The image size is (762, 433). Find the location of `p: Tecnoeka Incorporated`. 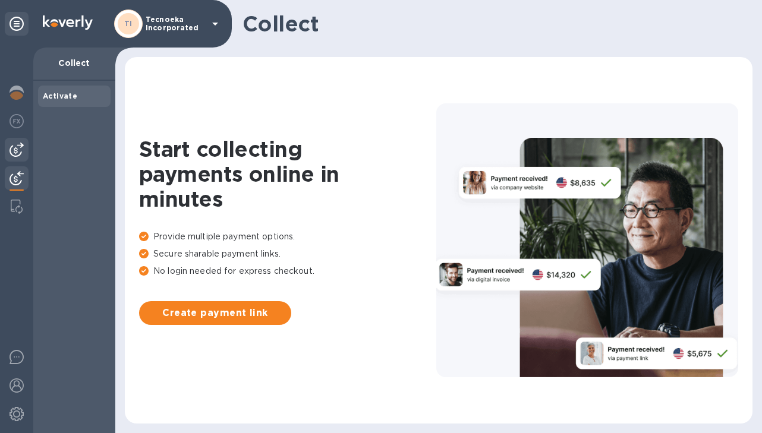

p: Tecnoeka Incorporated is located at coordinates (175, 24).